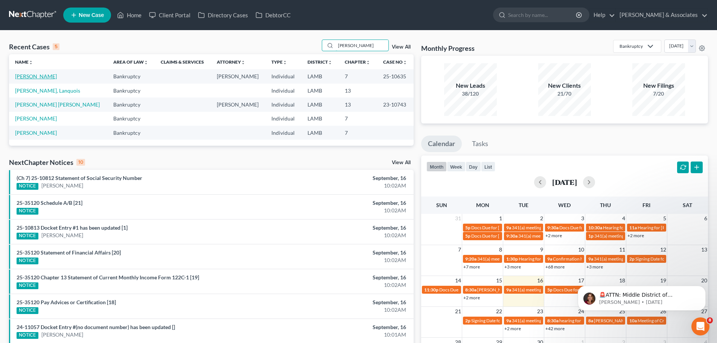  I want to click on a: +42 more, so click(555, 328).